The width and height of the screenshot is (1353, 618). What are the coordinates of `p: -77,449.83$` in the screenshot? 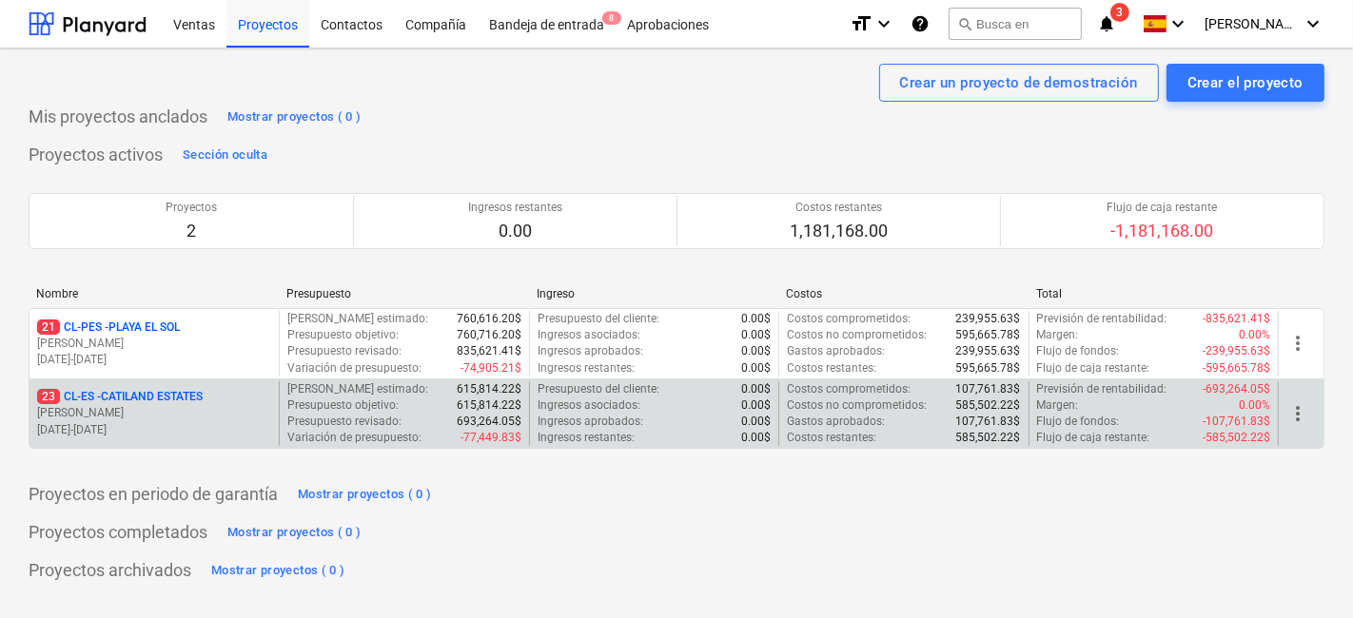 It's located at (491, 438).